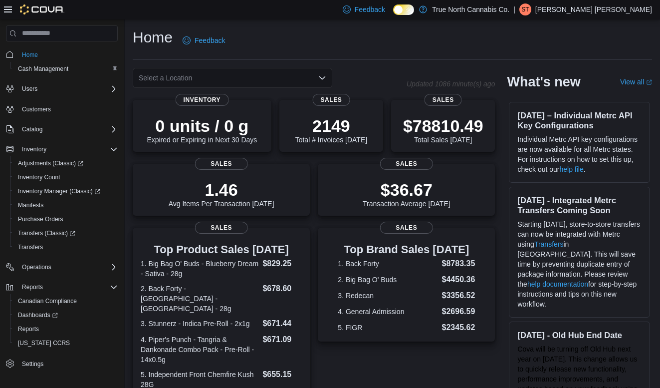 This screenshot has width=660, height=388. Describe the element at coordinates (282, 323) in the screenshot. I see `dd: $671.44` at that location.